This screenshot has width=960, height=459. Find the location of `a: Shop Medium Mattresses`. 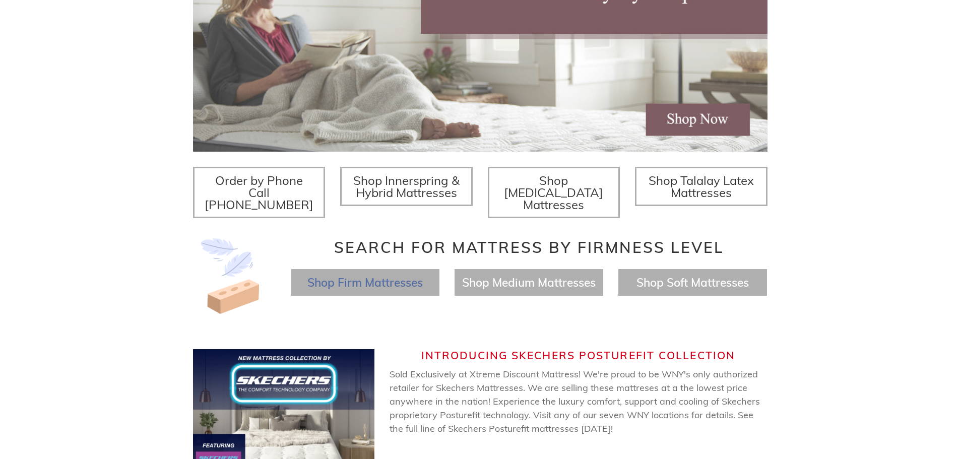

a: Shop Medium Mattresses is located at coordinates (529, 282).